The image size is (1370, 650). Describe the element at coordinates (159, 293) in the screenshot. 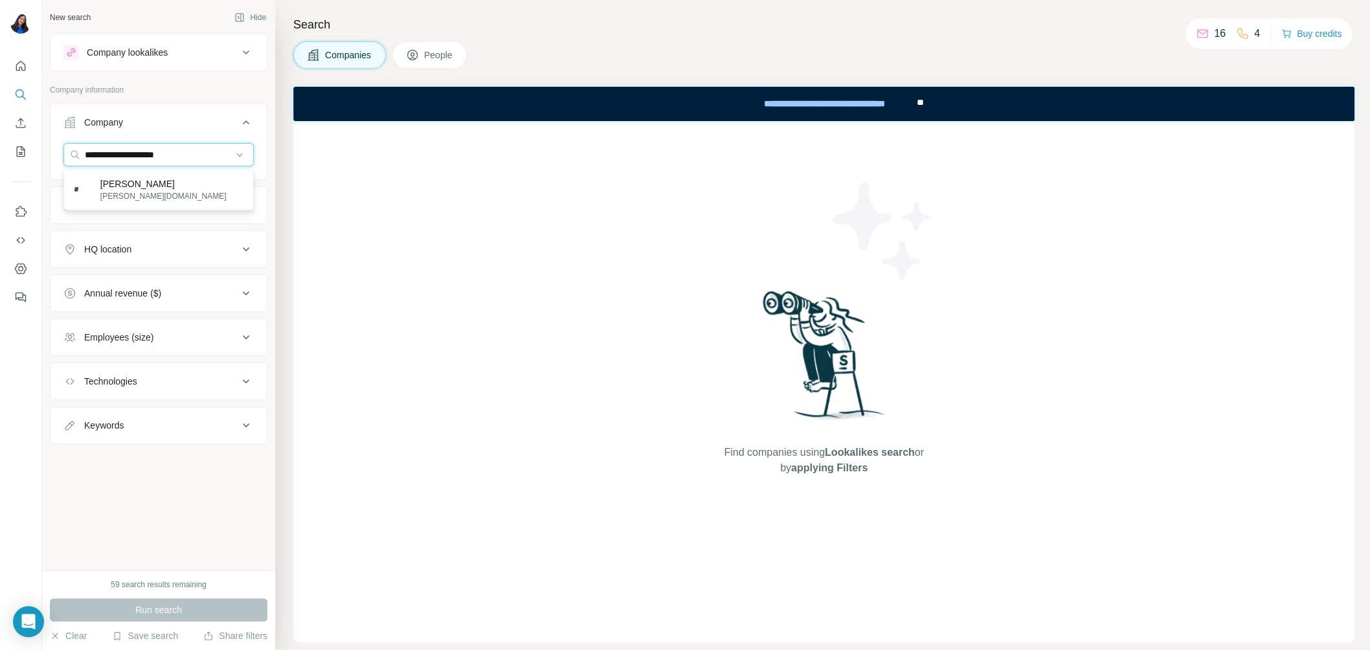

I see `button: Annual revenue ($)` at that location.